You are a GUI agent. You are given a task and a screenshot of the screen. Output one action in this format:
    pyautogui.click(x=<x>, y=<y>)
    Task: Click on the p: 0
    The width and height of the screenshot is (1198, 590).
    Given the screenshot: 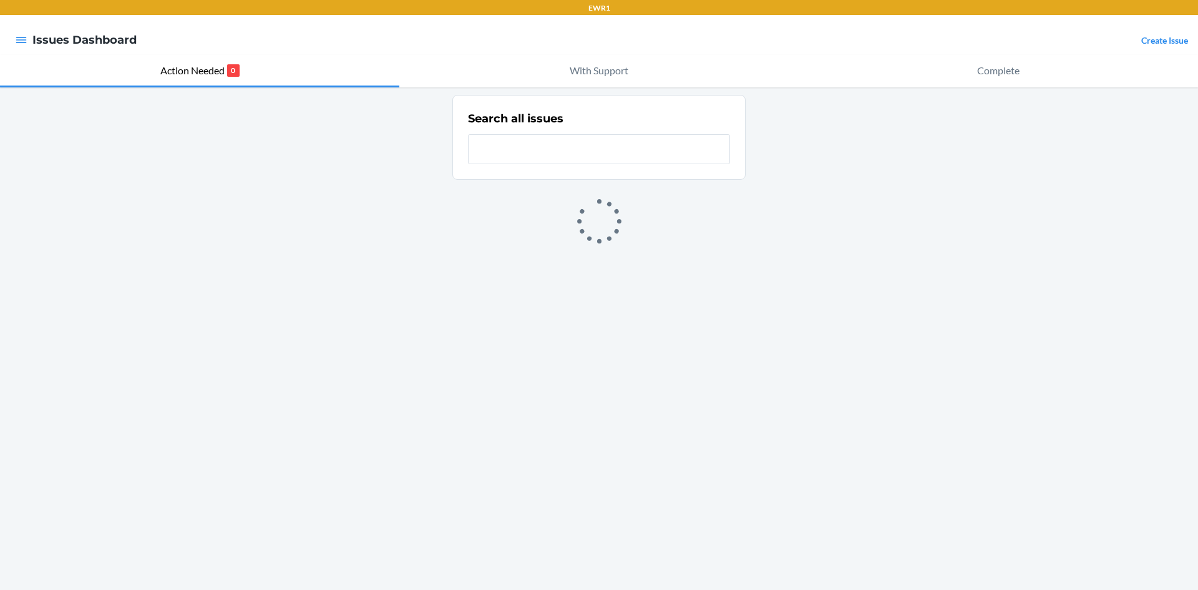 What is the action you would take?
    pyautogui.click(x=233, y=71)
    